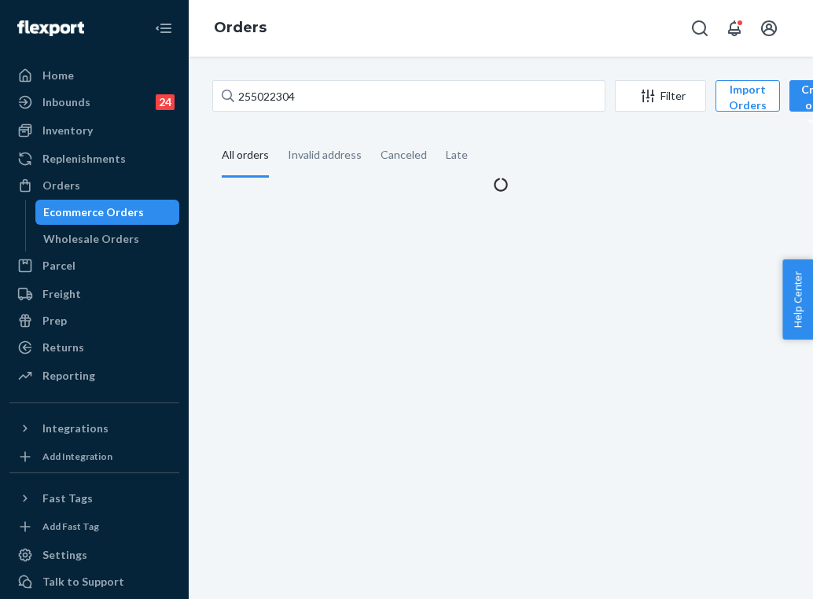 The image size is (813, 599). I want to click on div: Canceled, so click(403, 155).